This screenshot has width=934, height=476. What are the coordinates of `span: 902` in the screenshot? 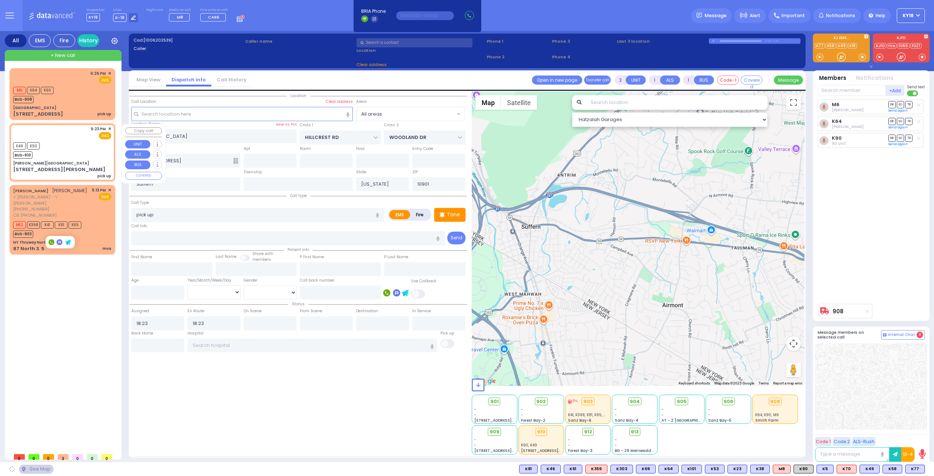 It's located at (541, 402).